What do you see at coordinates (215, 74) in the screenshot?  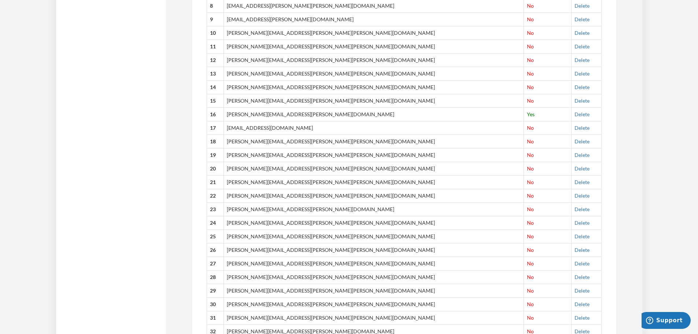 I see `th: 13` at bounding box center [215, 74].